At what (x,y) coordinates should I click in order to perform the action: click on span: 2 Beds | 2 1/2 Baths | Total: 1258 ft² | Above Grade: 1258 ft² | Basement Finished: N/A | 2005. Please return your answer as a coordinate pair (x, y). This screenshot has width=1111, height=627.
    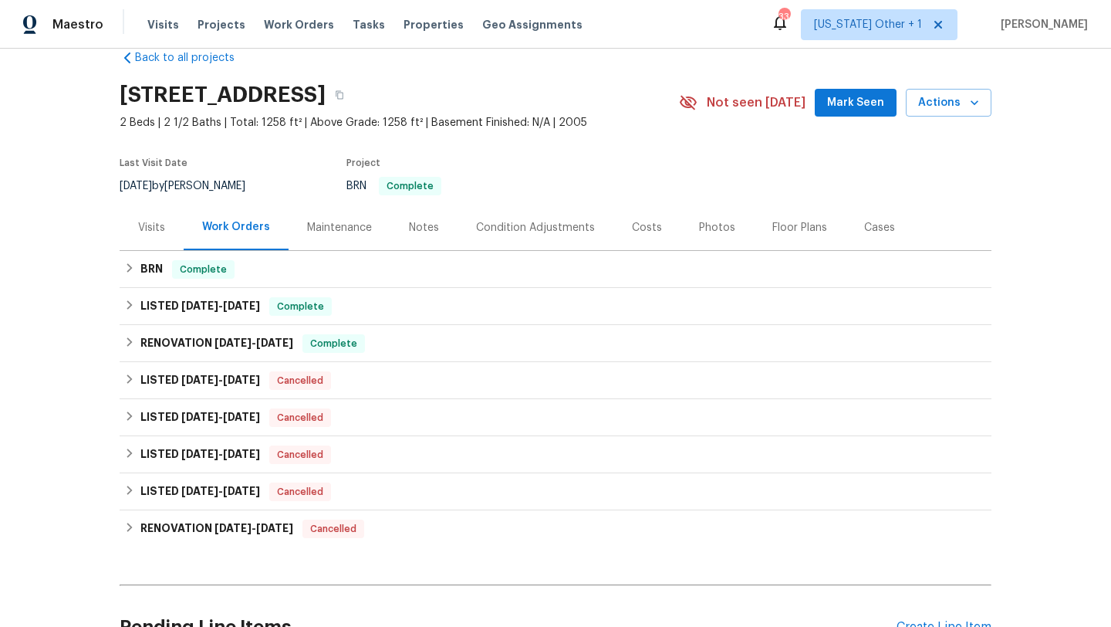
    Looking at the image, I should click on (399, 123).